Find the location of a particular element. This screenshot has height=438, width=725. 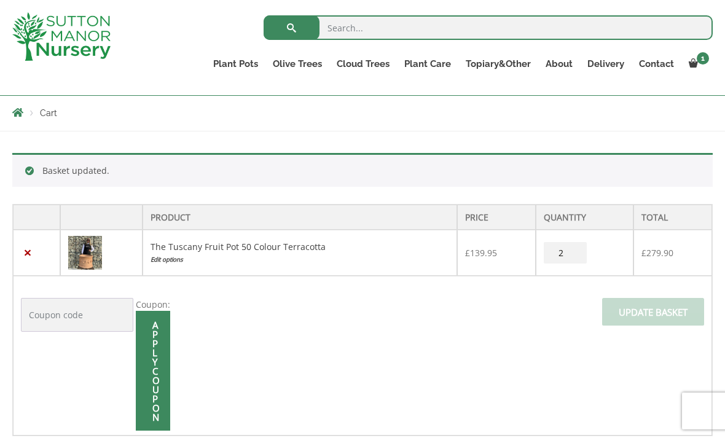

label: Coupon: is located at coordinates (153, 304).